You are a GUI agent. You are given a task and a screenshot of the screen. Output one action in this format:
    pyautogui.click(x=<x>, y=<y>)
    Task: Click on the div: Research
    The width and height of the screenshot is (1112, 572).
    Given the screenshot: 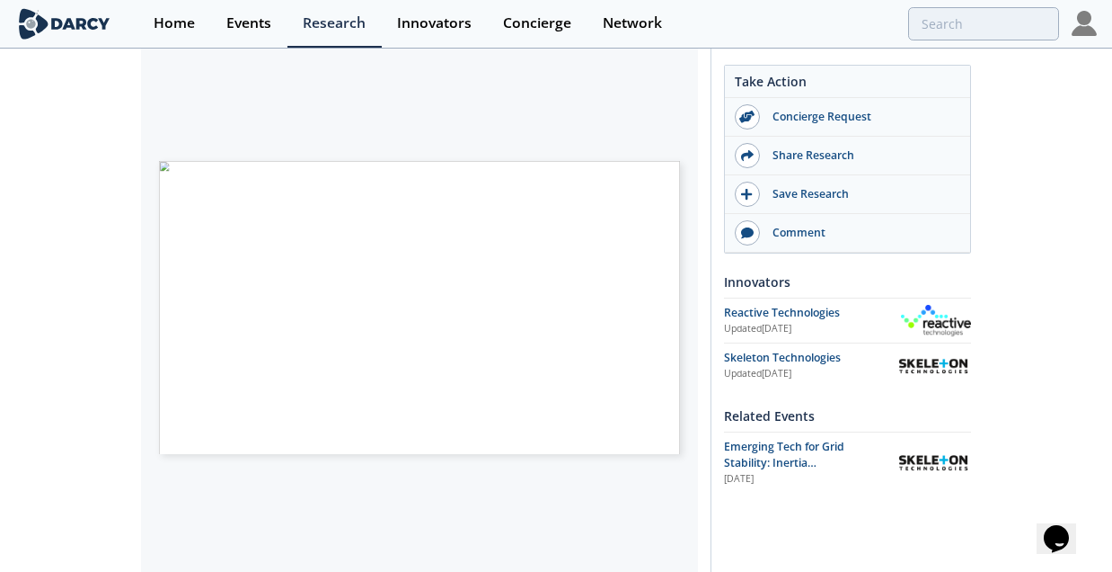 What is the action you would take?
    pyautogui.click(x=334, y=23)
    